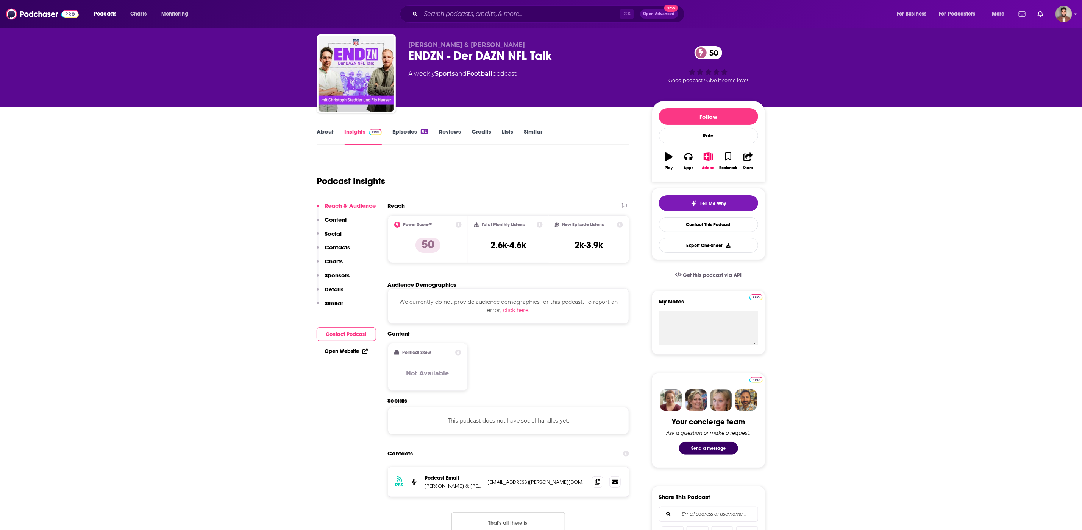 This screenshot has height=530, width=1082. I want to click on button: Similar, so click(330, 307).